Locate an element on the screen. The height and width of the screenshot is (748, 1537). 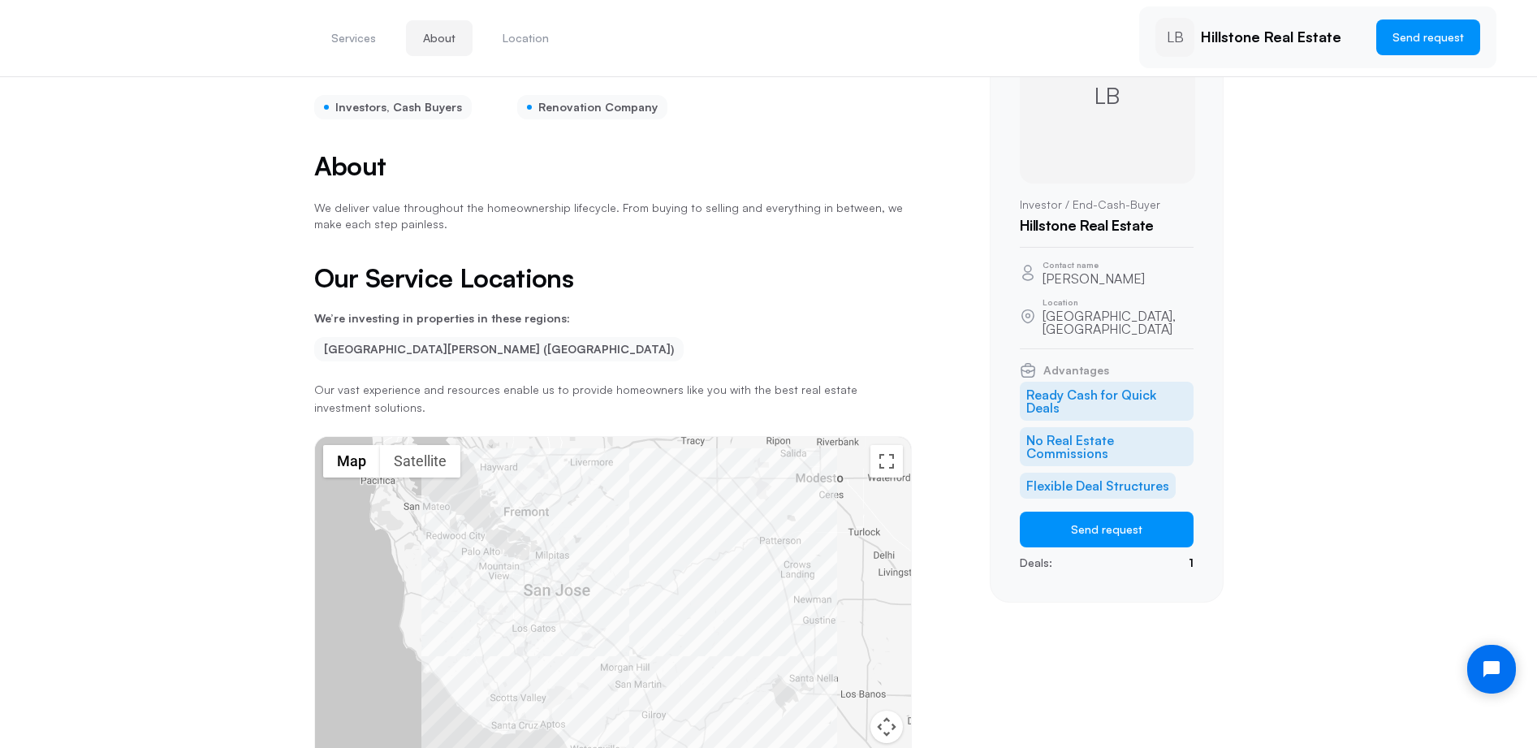
button: Open chat widget is located at coordinates (38, 38).